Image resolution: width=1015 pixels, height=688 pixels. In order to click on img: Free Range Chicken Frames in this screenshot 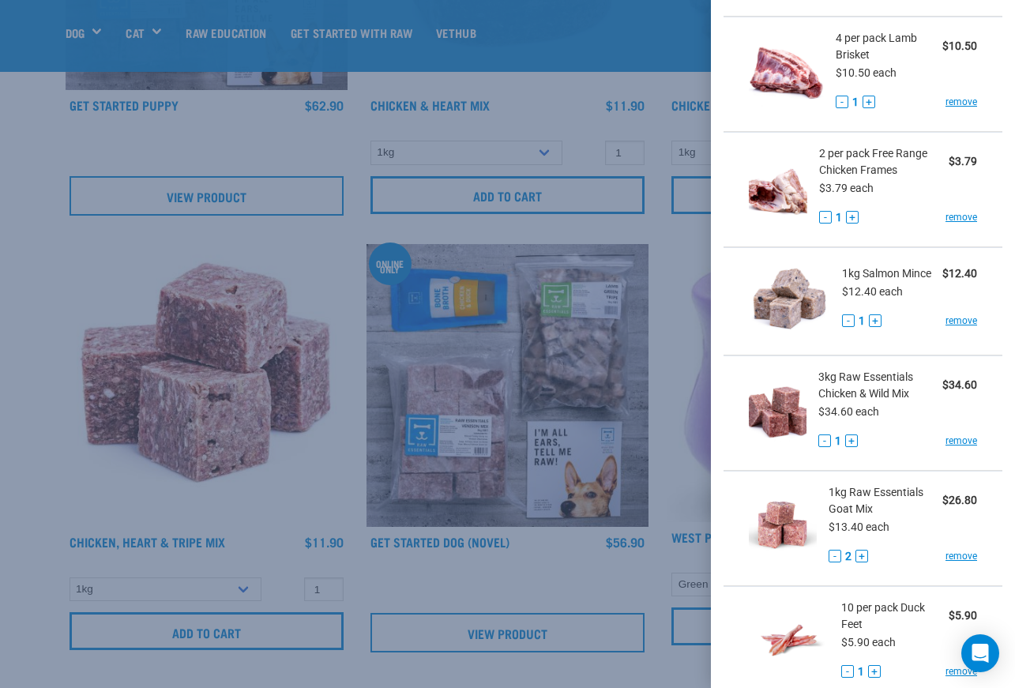, I will do `click(778, 186)`.